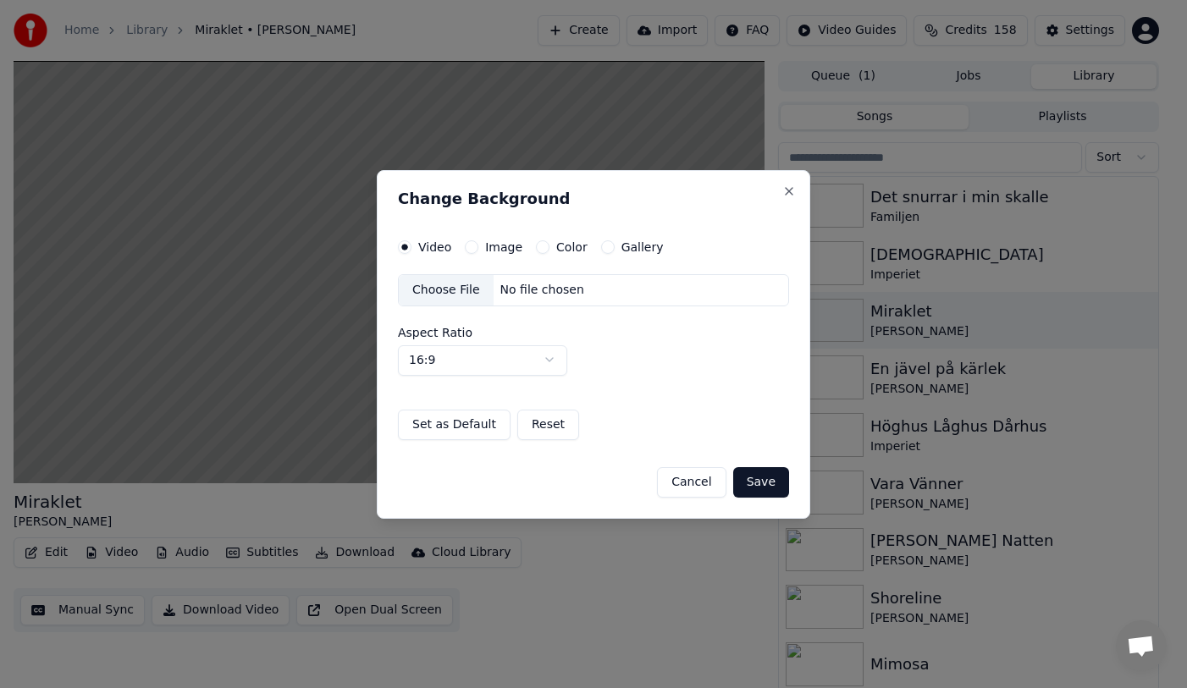 This screenshot has width=1187, height=688. What do you see at coordinates (691, 482) in the screenshot?
I see `button: Cancel` at bounding box center [691, 482].